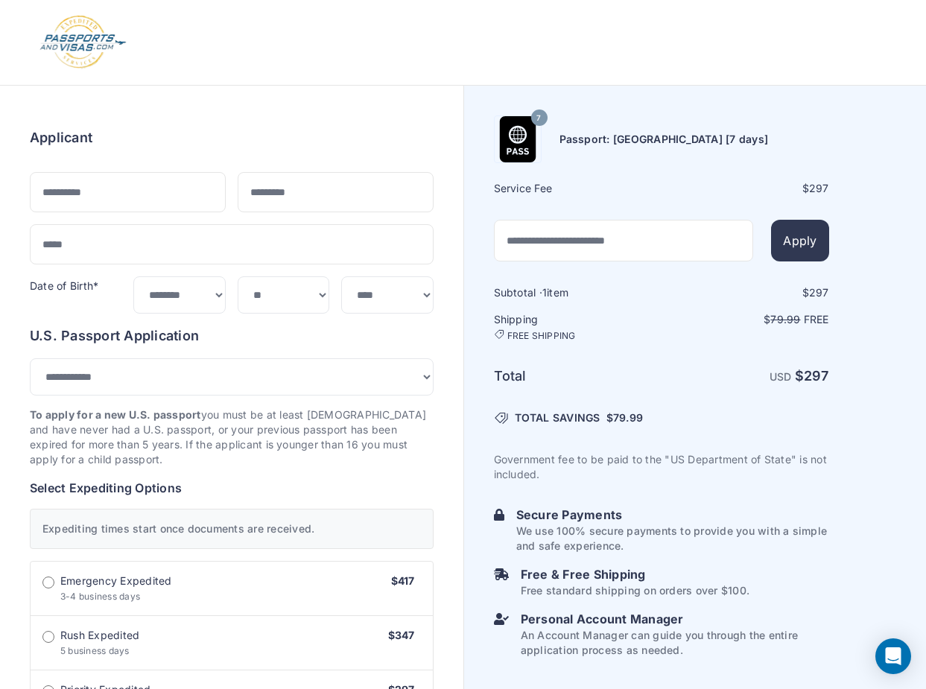 This screenshot has height=689, width=926. I want to click on p: Free standard shipping on orders over $100., so click(635, 591).